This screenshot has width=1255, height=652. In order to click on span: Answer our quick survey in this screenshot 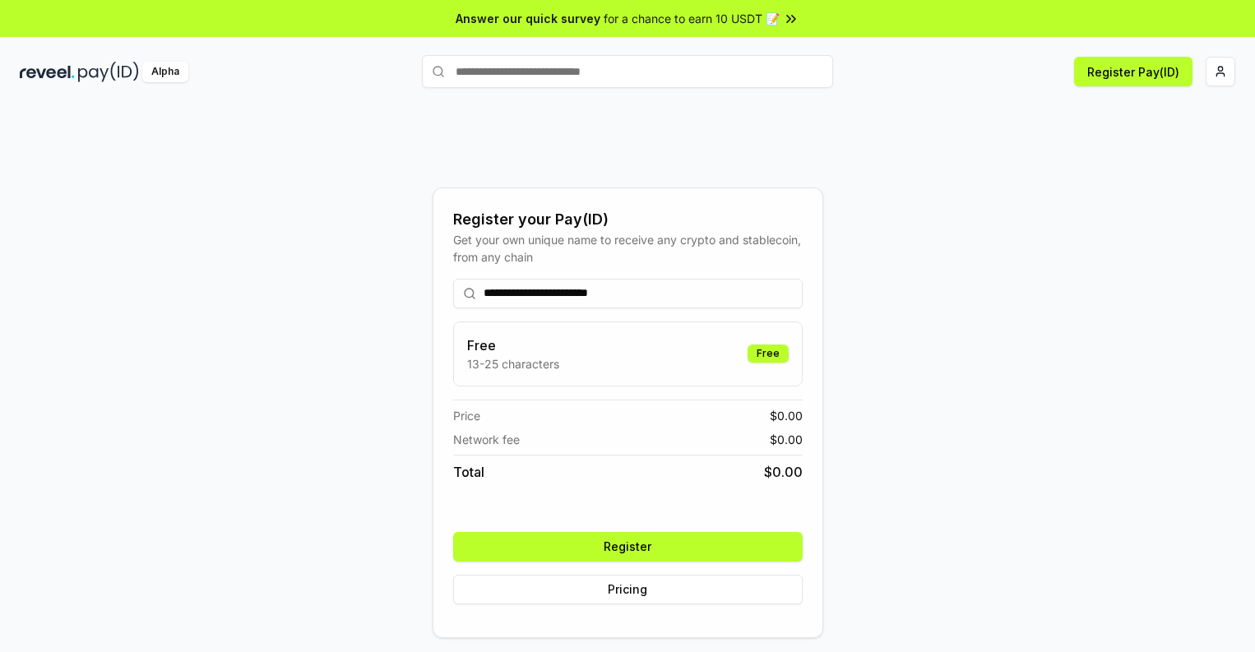, I will do `click(528, 18)`.